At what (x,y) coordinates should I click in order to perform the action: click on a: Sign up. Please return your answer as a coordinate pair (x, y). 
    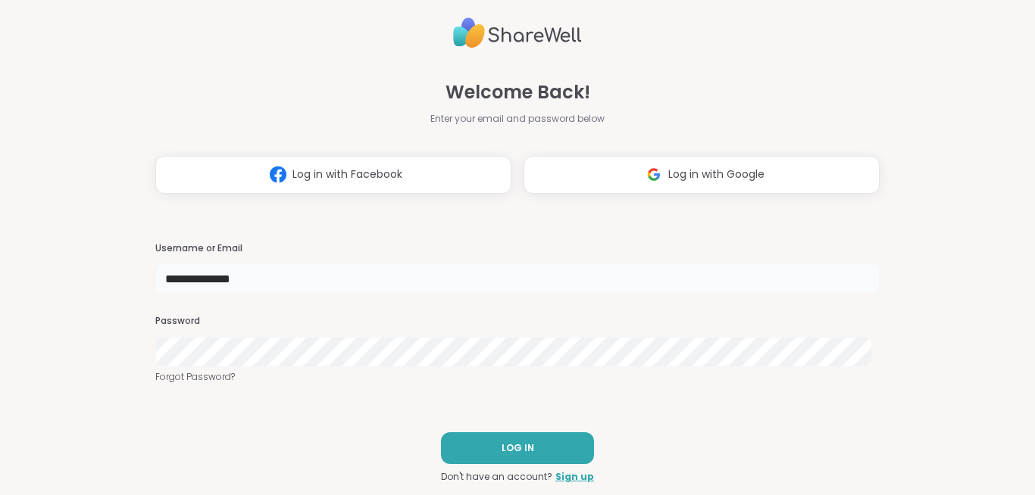
    Looking at the image, I should click on (574, 477).